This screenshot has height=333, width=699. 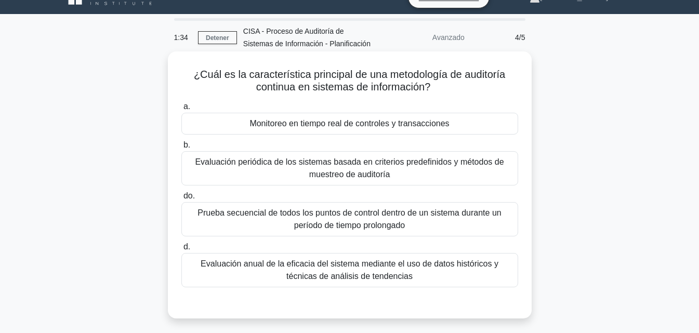 I want to click on font: Evaluación anual de la eficacia del sistema mediante el uso de datos históricos y técnicas de aná..., so click(x=349, y=270).